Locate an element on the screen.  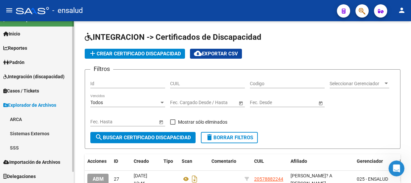
span: Creado is located at coordinates (141, 161).